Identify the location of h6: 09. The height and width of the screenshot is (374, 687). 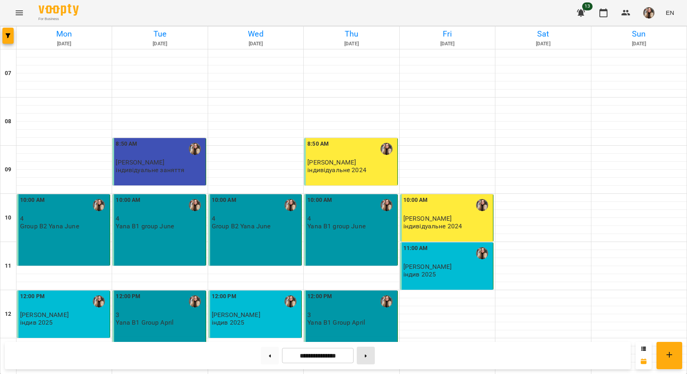
(8, 170).